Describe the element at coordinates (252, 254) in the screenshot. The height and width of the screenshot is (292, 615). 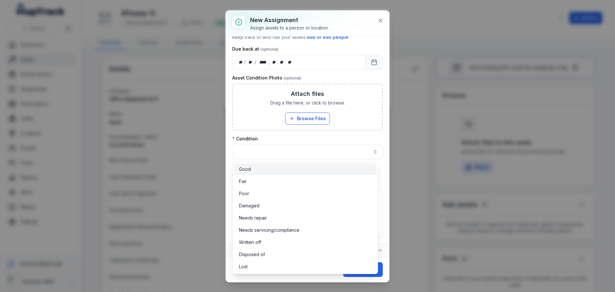
I see `span: Disposed of` at that location.